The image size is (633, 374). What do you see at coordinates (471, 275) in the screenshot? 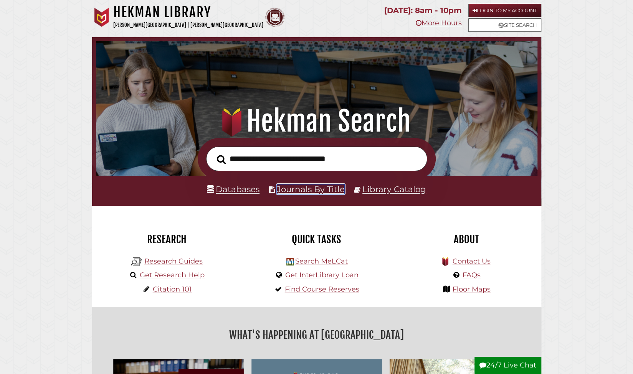
I see `a: FAQs` at bounding box center [471, 275].